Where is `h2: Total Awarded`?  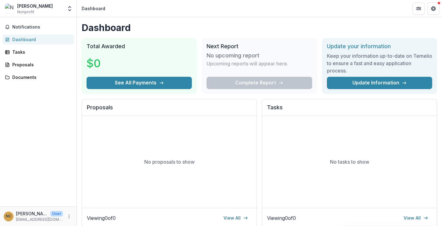 h2: Total Awarded is located at coordinates (139, 46).